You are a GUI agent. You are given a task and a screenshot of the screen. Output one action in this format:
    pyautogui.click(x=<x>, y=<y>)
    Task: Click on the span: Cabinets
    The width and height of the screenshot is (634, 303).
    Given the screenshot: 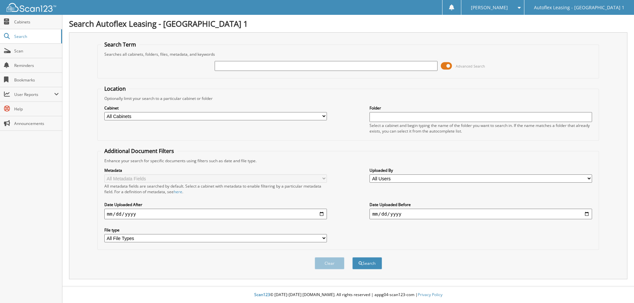 What is the action you would take?
    pyautogui.click(x=36, y=22)
    